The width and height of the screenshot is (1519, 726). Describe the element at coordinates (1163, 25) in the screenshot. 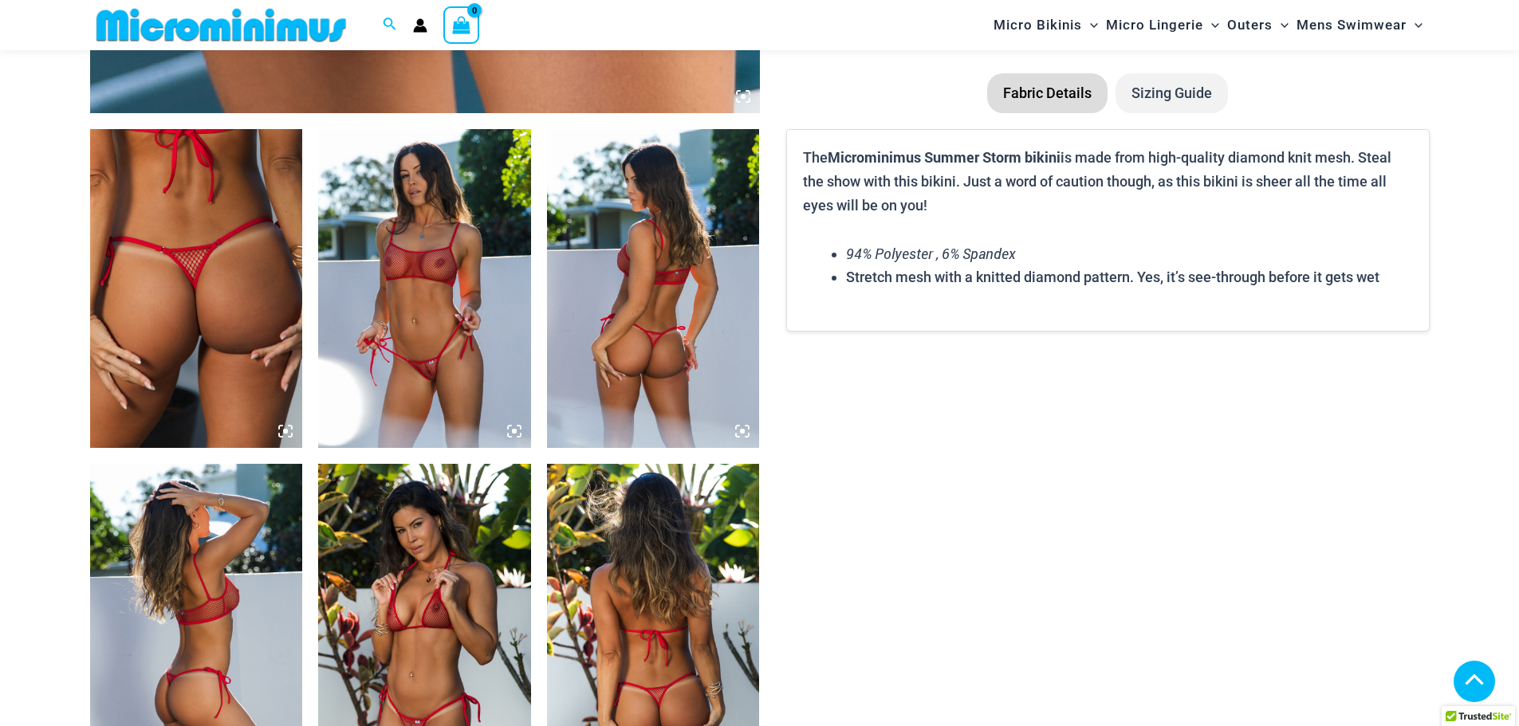

I see `a: Micro LingerieMenu ToggleMenu Toggle` at that location.